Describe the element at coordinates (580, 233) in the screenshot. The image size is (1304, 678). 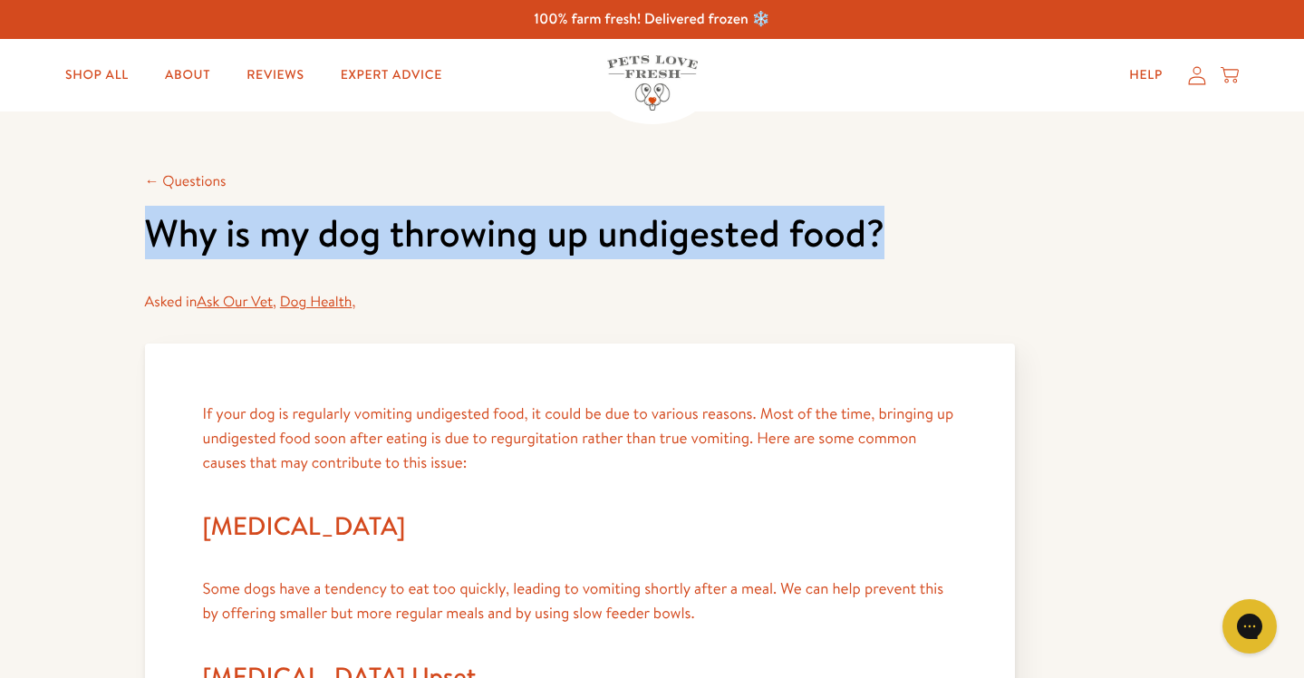
I see `h1: Why is my dog throwing up undigested food?` at that location.